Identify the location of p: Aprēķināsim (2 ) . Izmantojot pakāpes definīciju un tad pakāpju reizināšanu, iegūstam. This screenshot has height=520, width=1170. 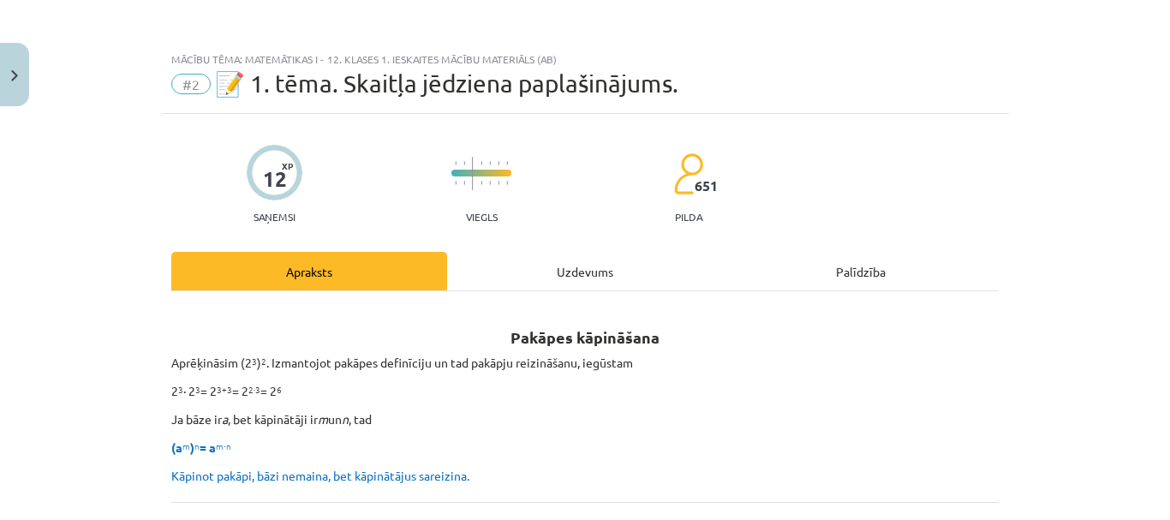
(585, 362).